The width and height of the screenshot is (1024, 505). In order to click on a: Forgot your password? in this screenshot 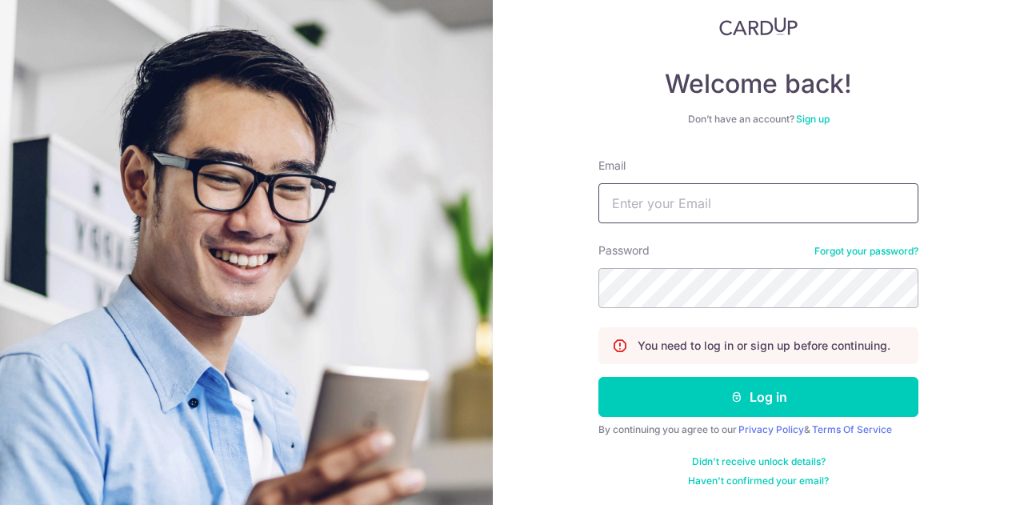, I will do `click(866, 251)`.